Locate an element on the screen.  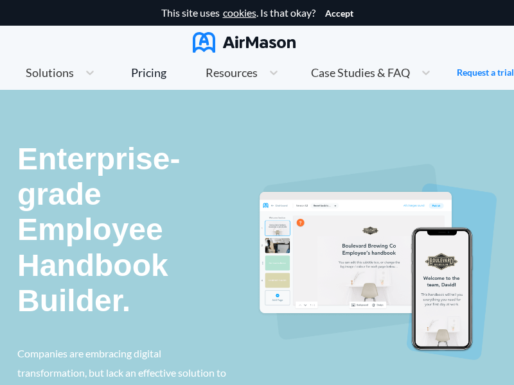
p: Enterprise-grade Employee Handbook Builder. is located at coordinates (121, 230).